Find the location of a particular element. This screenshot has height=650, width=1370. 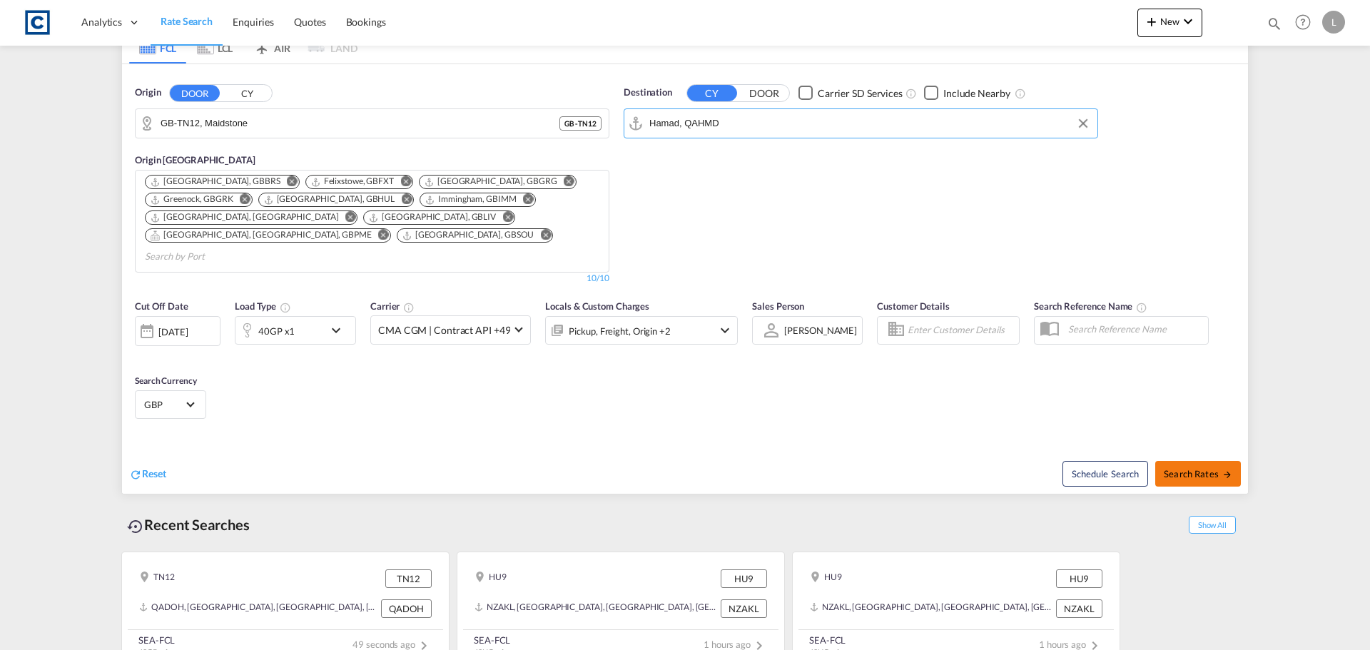

div: 40GP x1 is located at coordinates (276, 331).